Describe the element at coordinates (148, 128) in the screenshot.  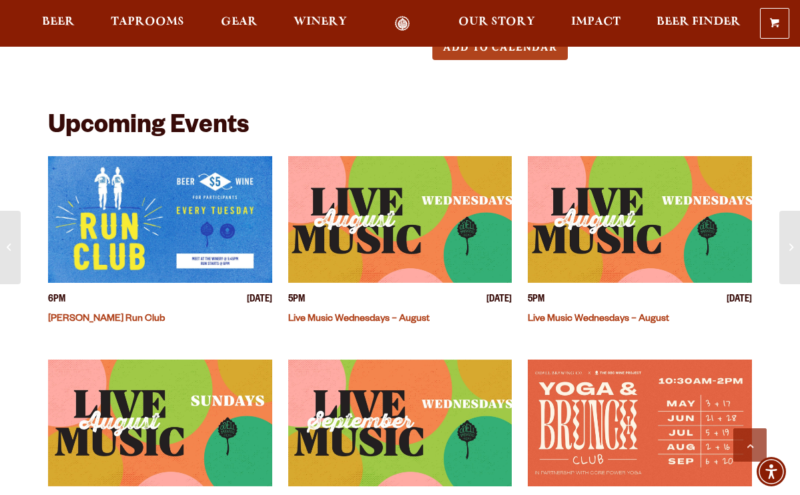
I see `h2: Upcoming Events` at that location.